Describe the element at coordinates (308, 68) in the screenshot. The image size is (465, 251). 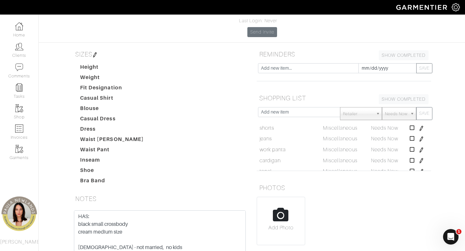
I see `input: Add new item...` at that location.